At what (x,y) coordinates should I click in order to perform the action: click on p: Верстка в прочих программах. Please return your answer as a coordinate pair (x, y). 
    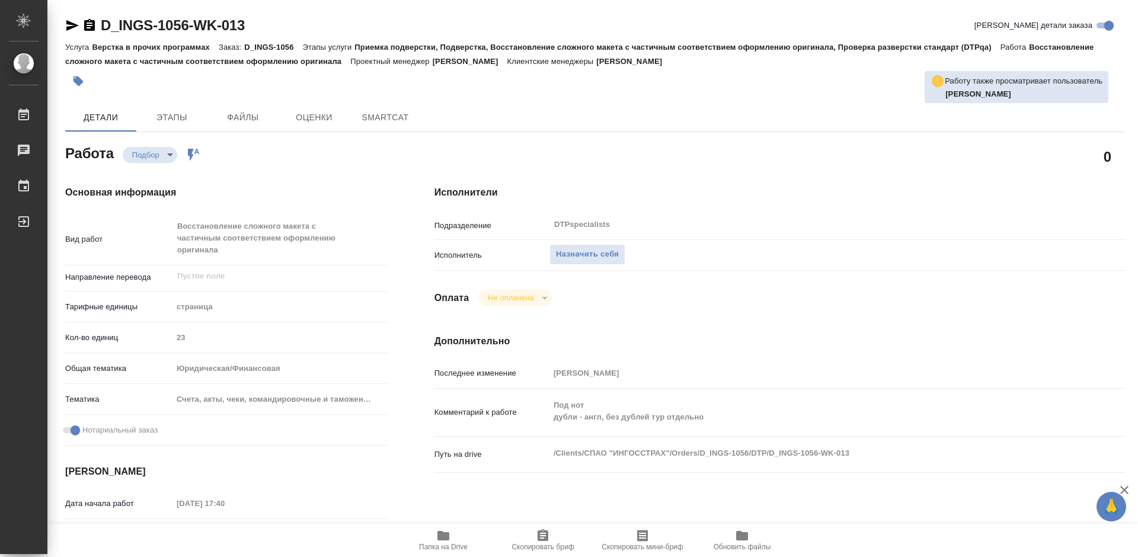
    Looking at the image, I should click on (155, 47).